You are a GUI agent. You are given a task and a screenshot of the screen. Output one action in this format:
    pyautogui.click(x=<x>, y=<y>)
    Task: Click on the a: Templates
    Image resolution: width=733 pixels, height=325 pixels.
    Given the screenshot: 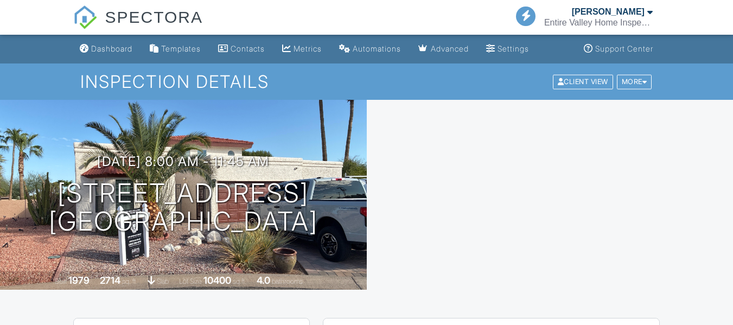 What is the action you would take?
    pyautogui.click(x=175, y=49)
    